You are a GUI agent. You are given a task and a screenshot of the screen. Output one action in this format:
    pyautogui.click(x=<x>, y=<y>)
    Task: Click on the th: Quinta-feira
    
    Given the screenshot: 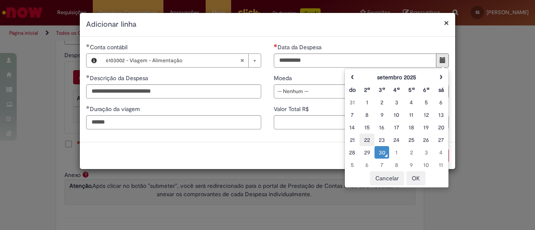 What is the action you would take?
    pyautogui.click(x=411, y=90)
    